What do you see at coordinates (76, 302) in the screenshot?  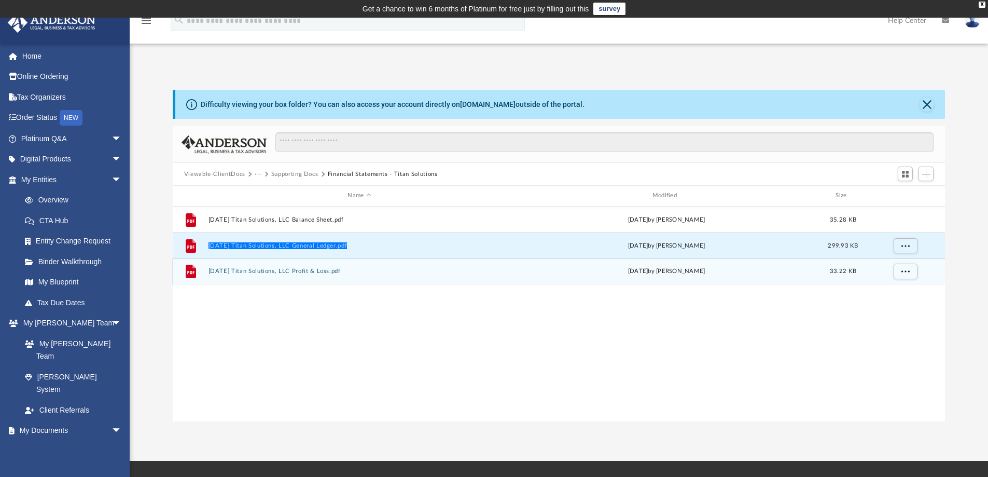 I see `a: Tax Due Dates` at bounding box center [76, 302].